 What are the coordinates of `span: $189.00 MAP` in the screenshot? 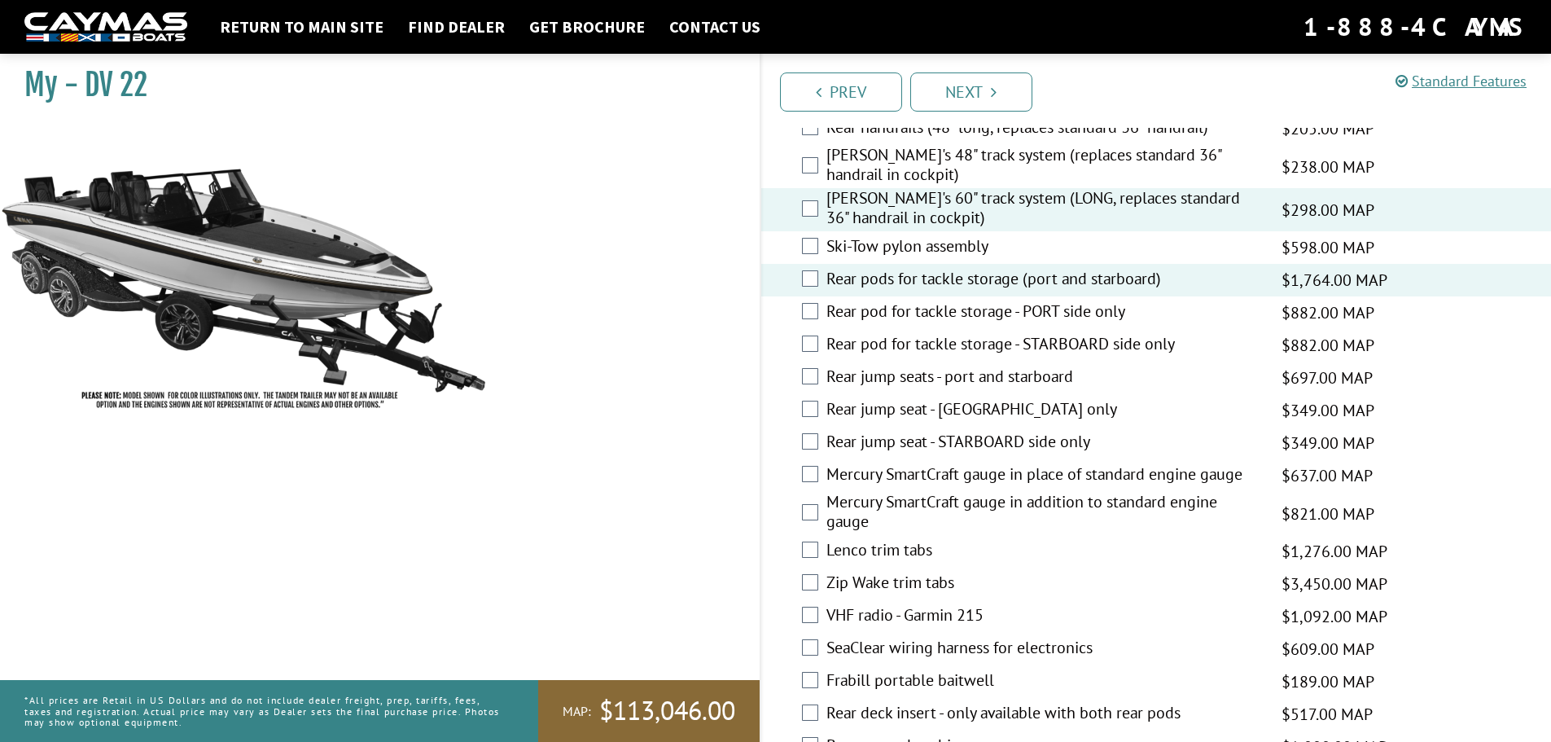 It's located at (1328, 682).